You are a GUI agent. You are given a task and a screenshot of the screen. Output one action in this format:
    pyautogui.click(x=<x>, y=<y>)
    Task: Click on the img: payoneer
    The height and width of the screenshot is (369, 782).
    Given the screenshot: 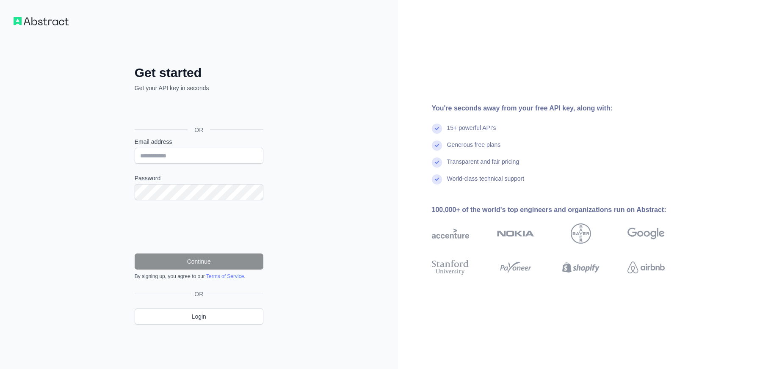 What is the action you would take?
    pyautogui.click(x=516, y=268)
    